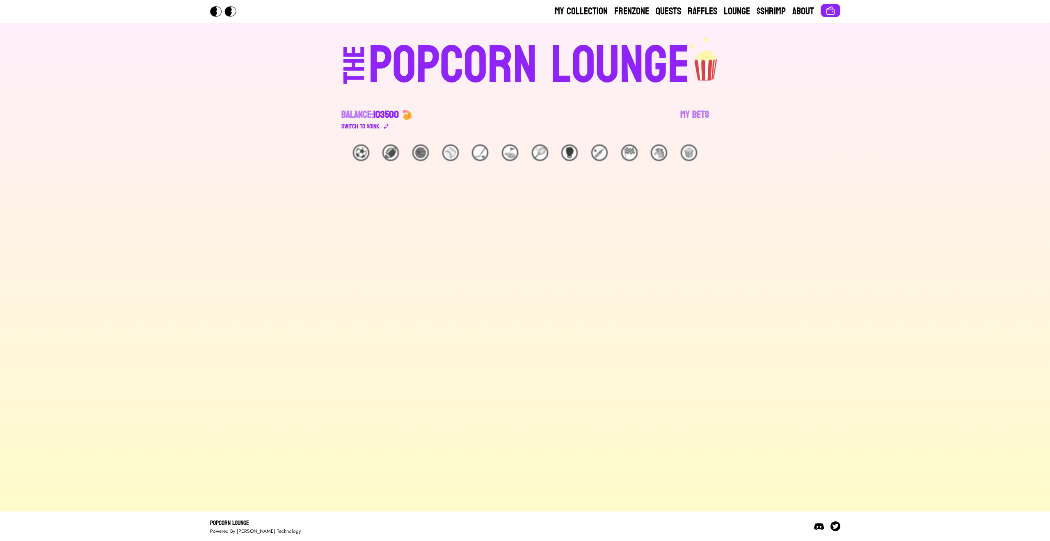 This screenshot has width=1050, height=541. I want to click on a: THEPOPCORN LOUNGEpopcorn, so click(525, 64).